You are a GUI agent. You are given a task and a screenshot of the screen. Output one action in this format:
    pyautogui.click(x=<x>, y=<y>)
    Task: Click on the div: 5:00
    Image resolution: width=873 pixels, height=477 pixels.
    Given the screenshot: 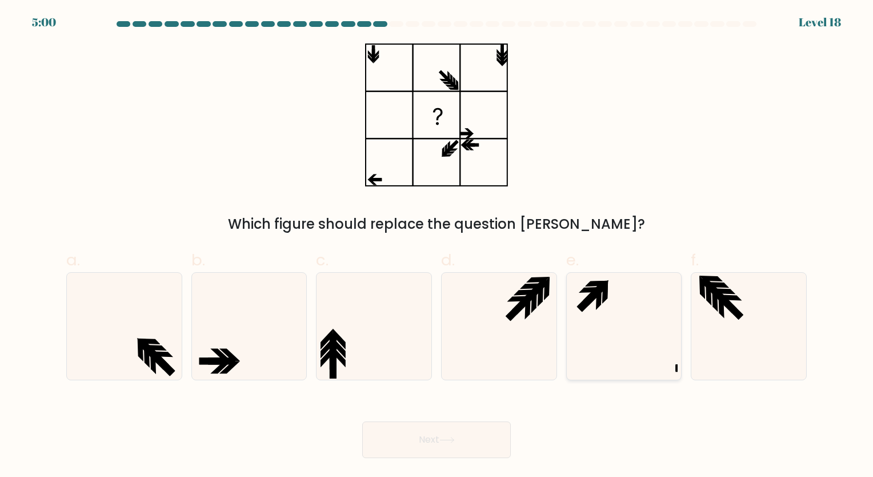 What is the action you would take?
    pyautogui.click(x=44, y=22)
    